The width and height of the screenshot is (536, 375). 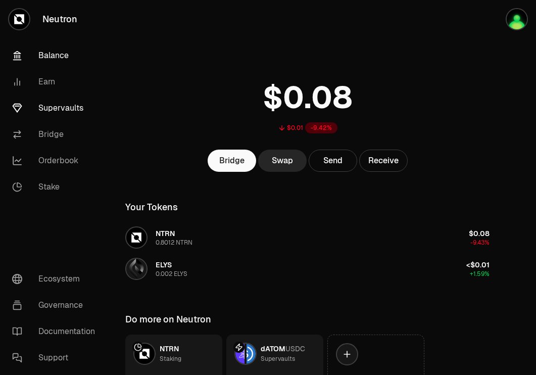 I want to click on img: dATOM Logo, so click(x=240, y=354).